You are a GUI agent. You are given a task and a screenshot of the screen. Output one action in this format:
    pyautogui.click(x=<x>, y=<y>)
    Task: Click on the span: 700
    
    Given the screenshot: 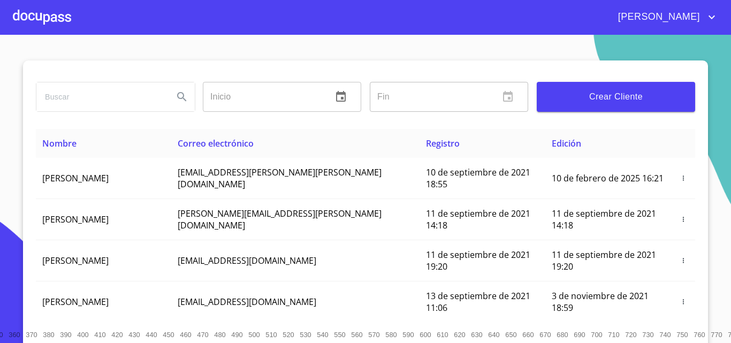 What is the action you would take?
    pyautogui.click(x=596, y=335)
    